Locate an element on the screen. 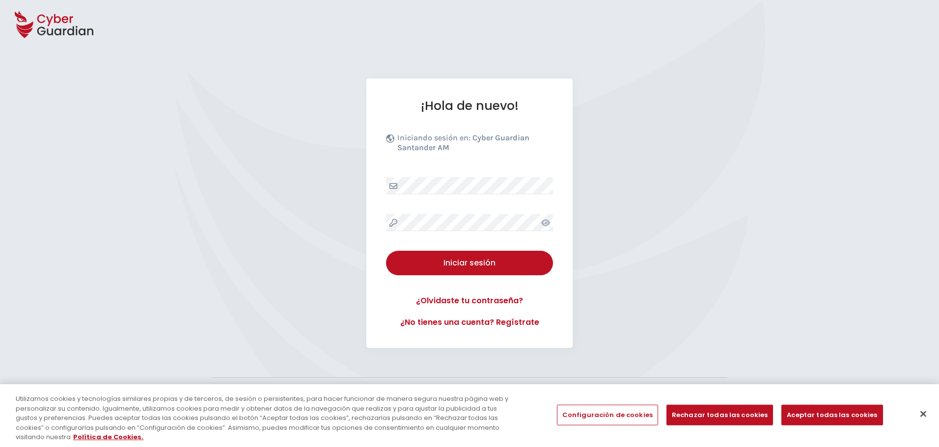 This screenshot has height=447, width=939. a: Más información sobre su privacidad, se abre en una nueva pestaña is located at coordinates (108, 437).